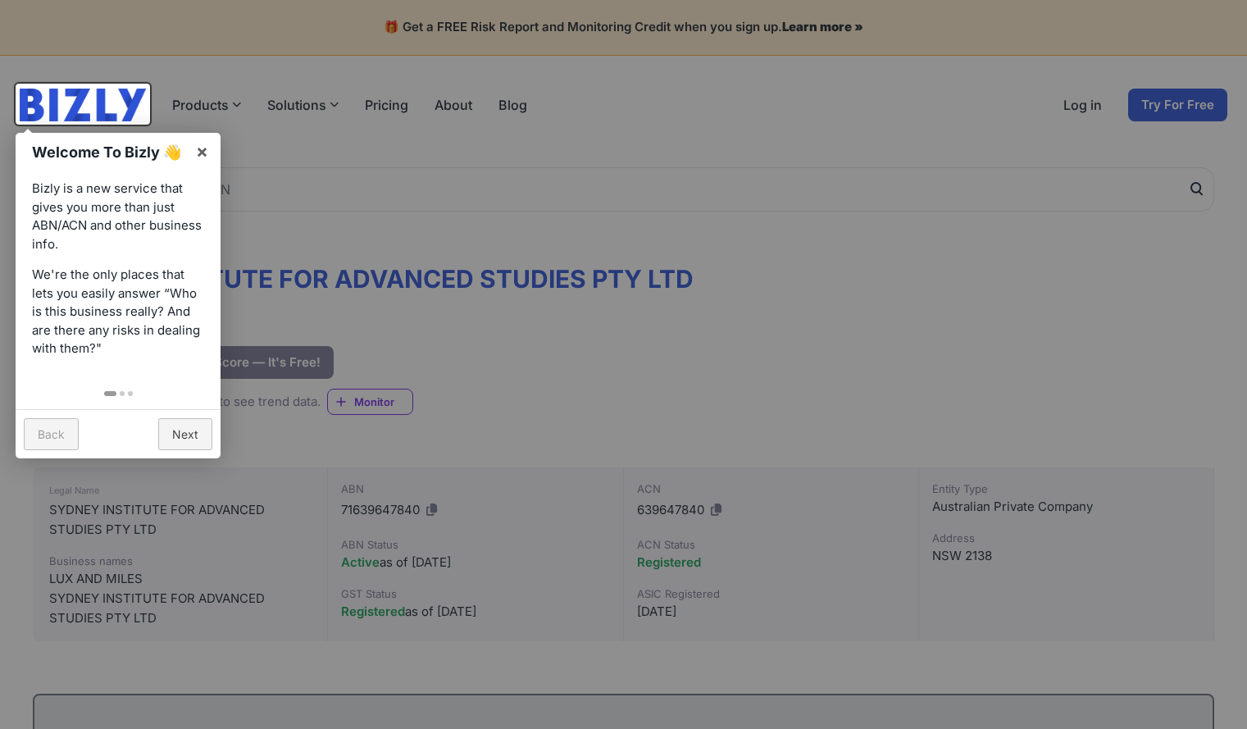  Describe the element at coordinates (185, 434) in the screenshot. I see `a: Next` at that location.